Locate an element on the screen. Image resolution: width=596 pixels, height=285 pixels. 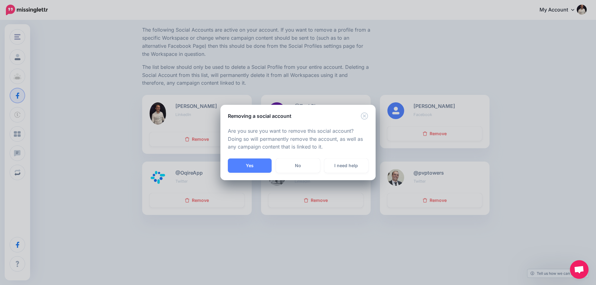
a: I need help is located at coordinates (346, 166).